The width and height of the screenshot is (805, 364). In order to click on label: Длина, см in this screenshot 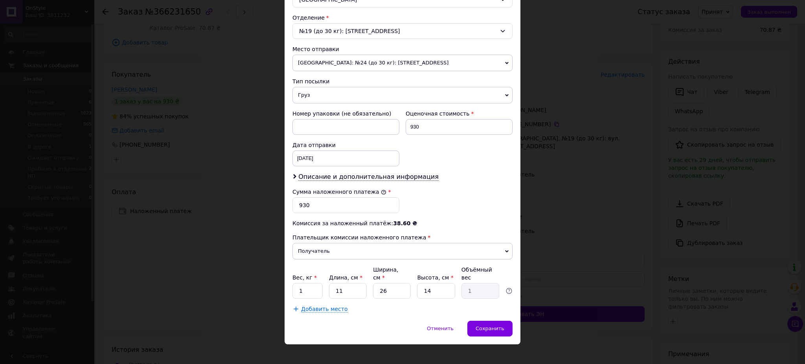, I will do `click(346, 278)`.